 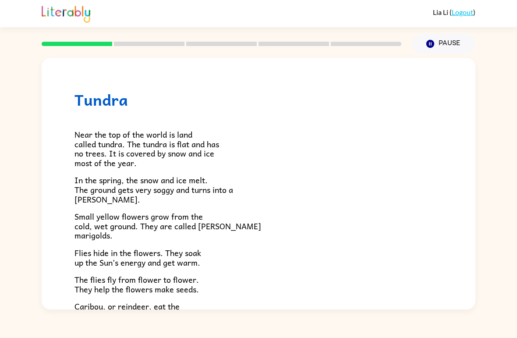 What do you see at coordinates (442, 12) in the screenshot?
I see `span: Lia Li` at bounding box center [442, 12].